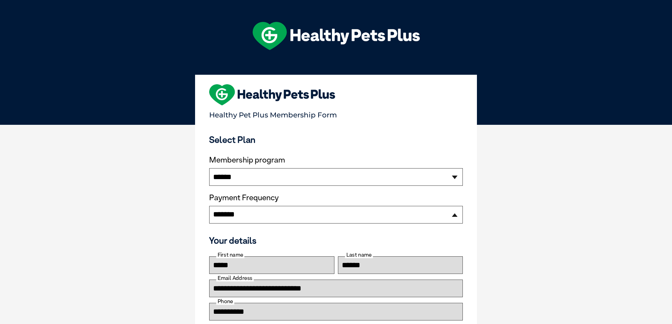  Describe the element at coordinates (230, 255) in the screenshot. I see `label: First name` at that location.